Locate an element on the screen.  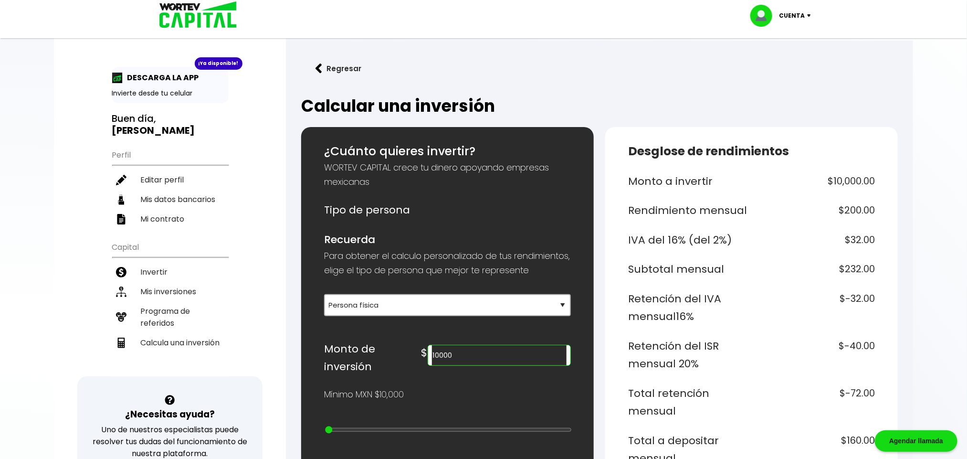
h2: Calcular una inversión is located at coordinates (599, 106).